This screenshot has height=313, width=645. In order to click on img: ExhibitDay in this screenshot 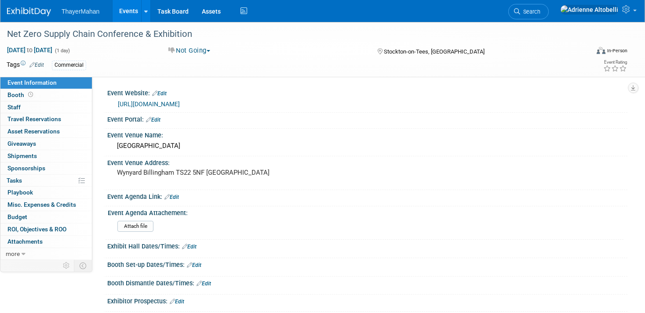, I will do `click(29, 12)`.